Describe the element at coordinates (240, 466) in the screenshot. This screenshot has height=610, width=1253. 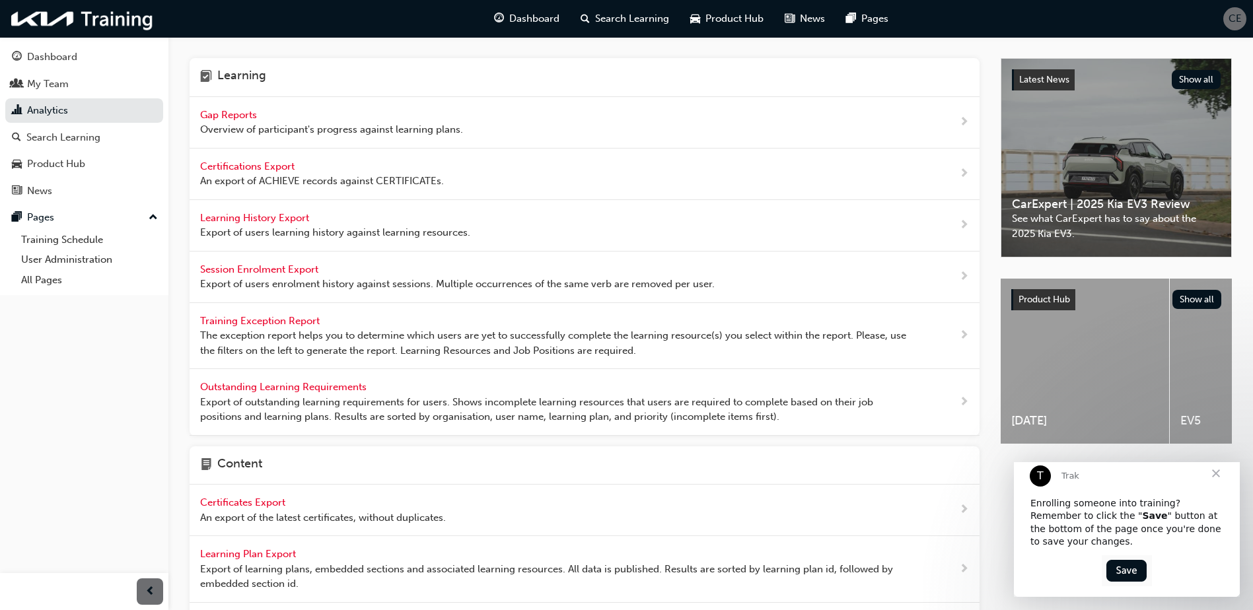
I see `h4: Content` at that location.